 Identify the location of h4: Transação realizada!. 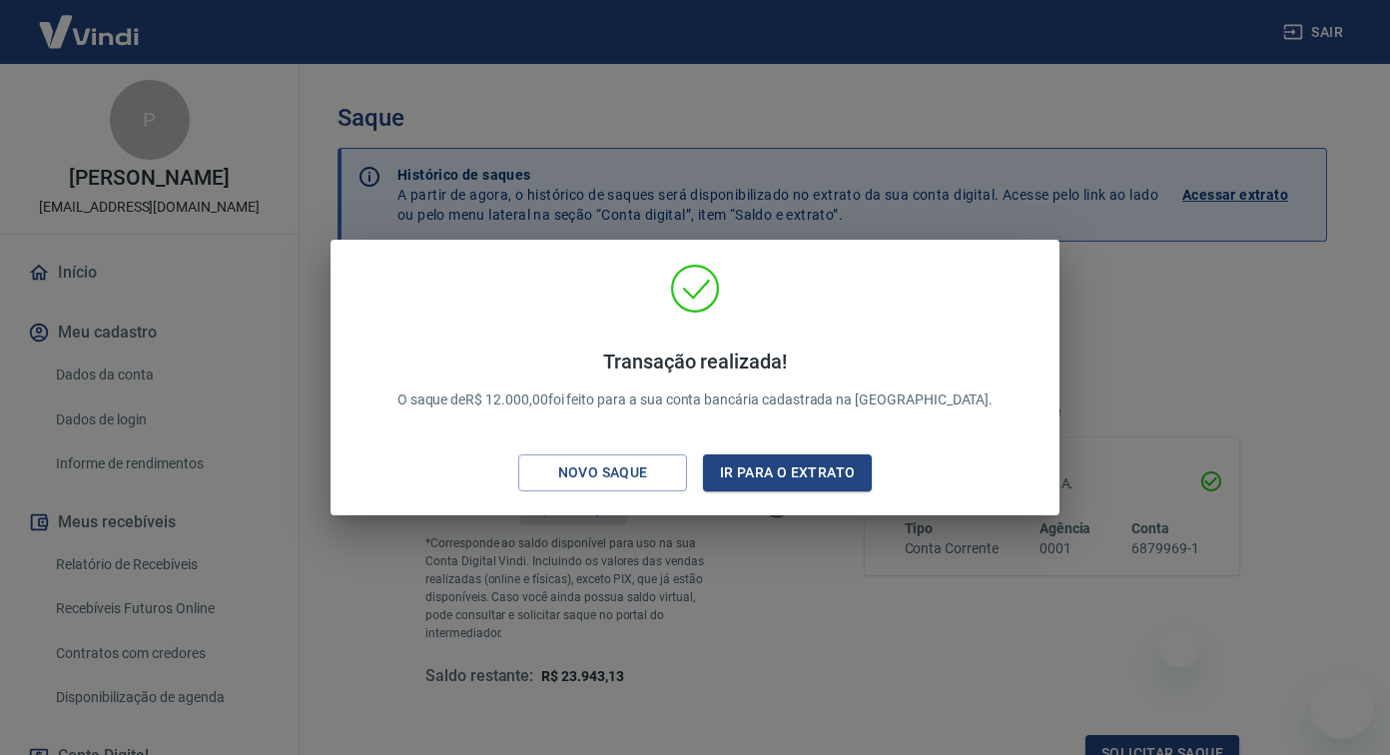
(695, 361).